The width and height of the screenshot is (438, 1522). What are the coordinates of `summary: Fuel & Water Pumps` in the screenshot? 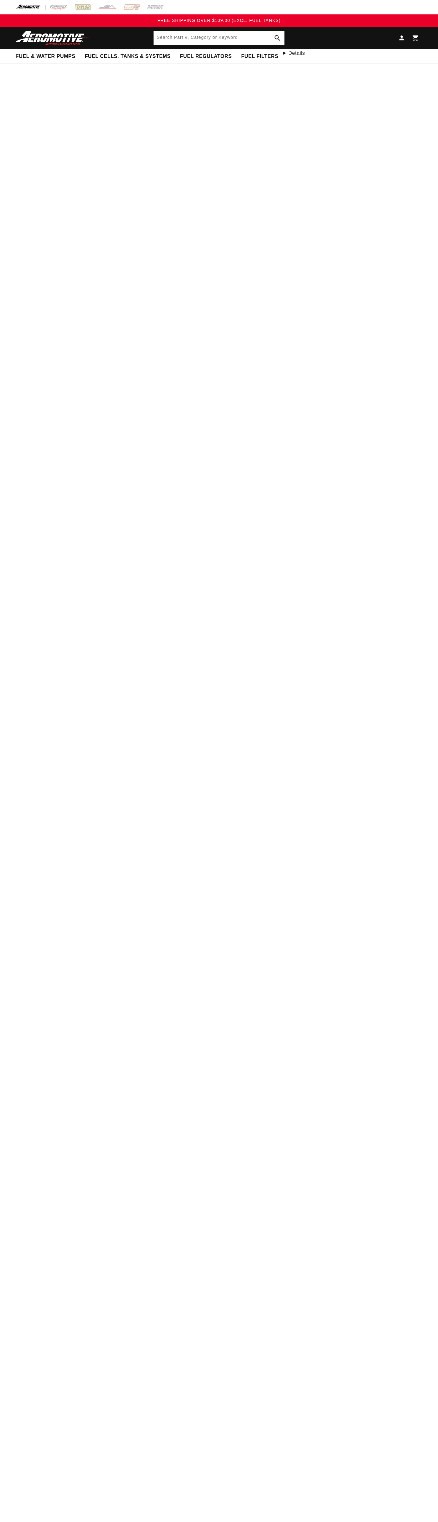 It's located at (45, 56).